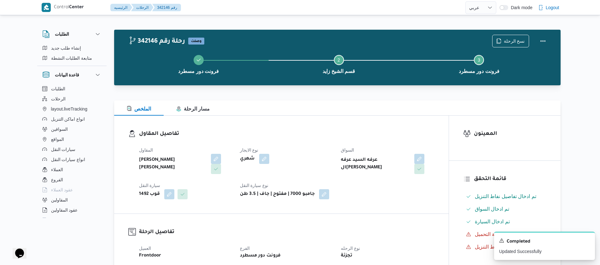  Describe the element at coordinates (247, 159) in the screenshot. I see `b: شهري` at that location.